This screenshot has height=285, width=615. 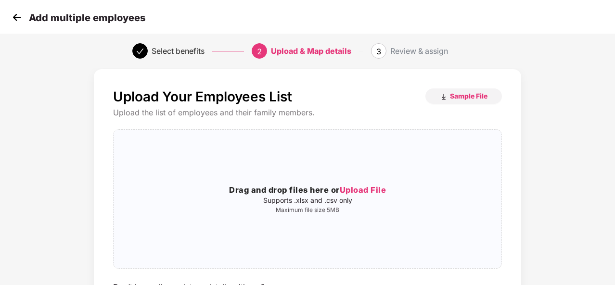 What do you see at coordinates (469, 96) in the screenshot?
I see `span: Sample File` at bounding box center [469, 96].